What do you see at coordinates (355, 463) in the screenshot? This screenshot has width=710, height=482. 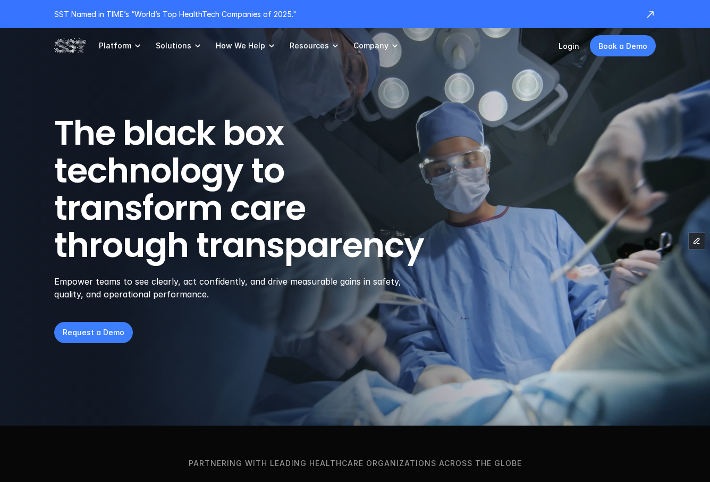 I see `p: Partnering with leading healthcare organizations across the globe` at bounding box center [355, 463].